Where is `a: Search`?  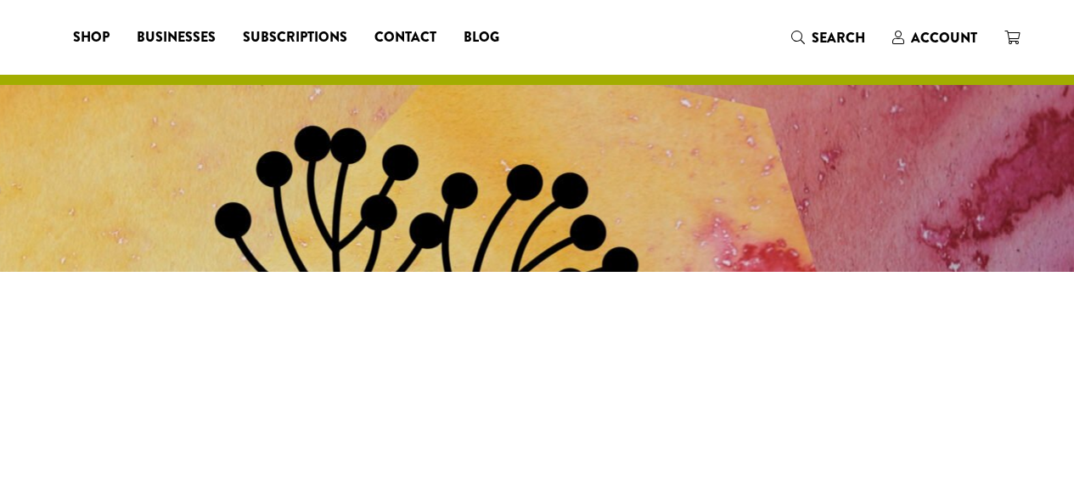
a: Search is located at coordinates (828, 37).